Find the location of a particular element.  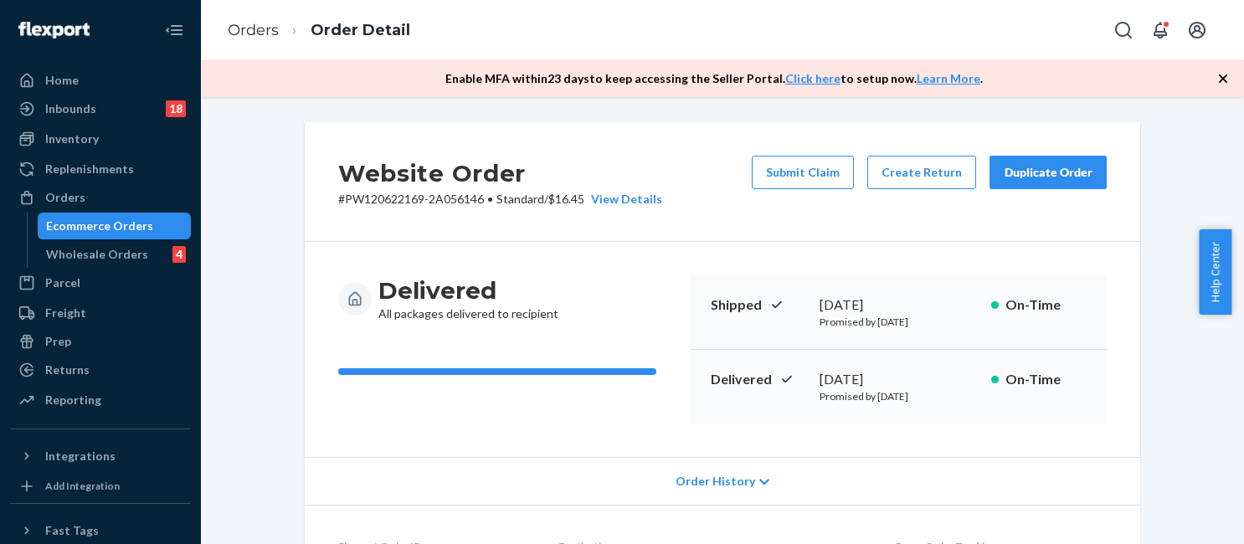

button: Help Center is located at coordinates (1214, 272).